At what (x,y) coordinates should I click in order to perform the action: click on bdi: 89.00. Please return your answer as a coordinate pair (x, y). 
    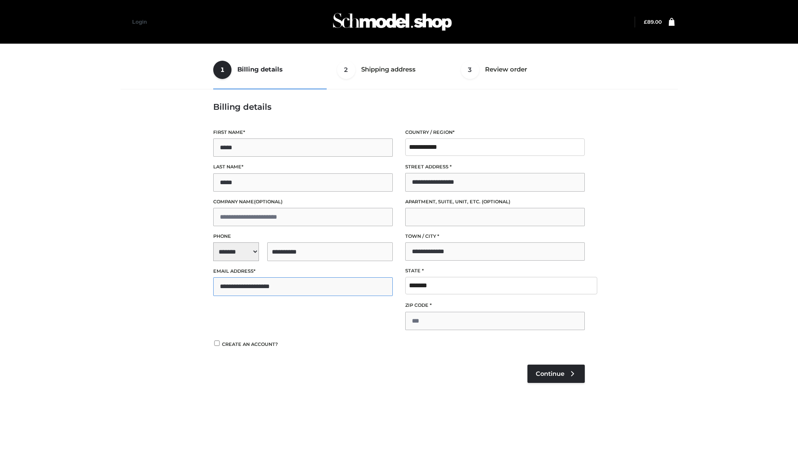
    Looking at the image, I should click on (652, 22).